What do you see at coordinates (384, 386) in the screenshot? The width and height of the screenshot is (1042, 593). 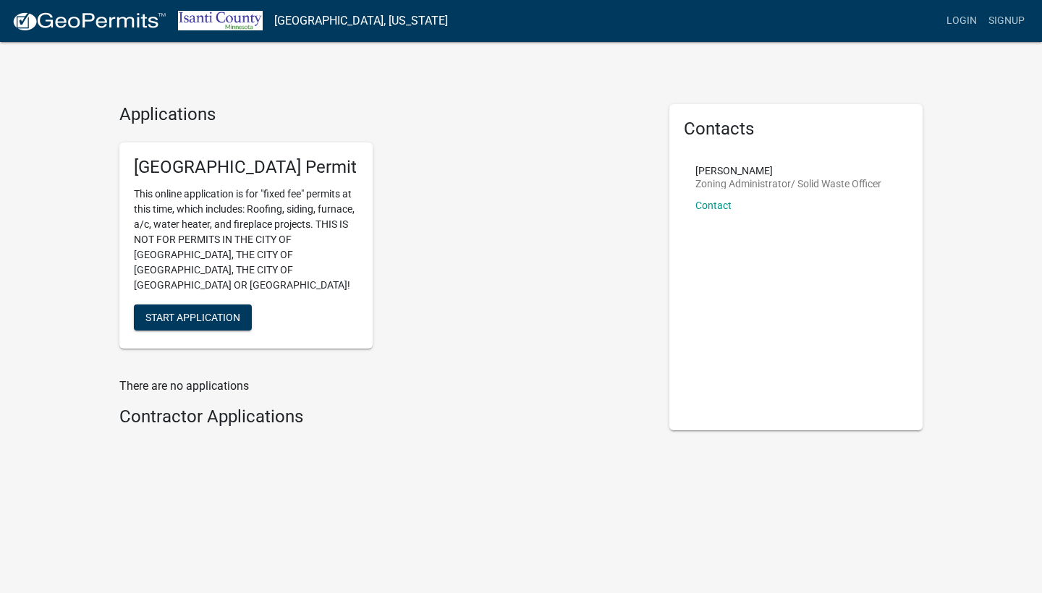 I see `p: There are no applications` at bounding box center [384, 386].